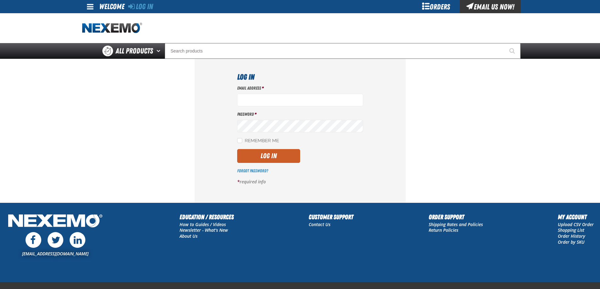 The image size is (600, 289). I want to click on h2: Order Support, so click(456, 217).